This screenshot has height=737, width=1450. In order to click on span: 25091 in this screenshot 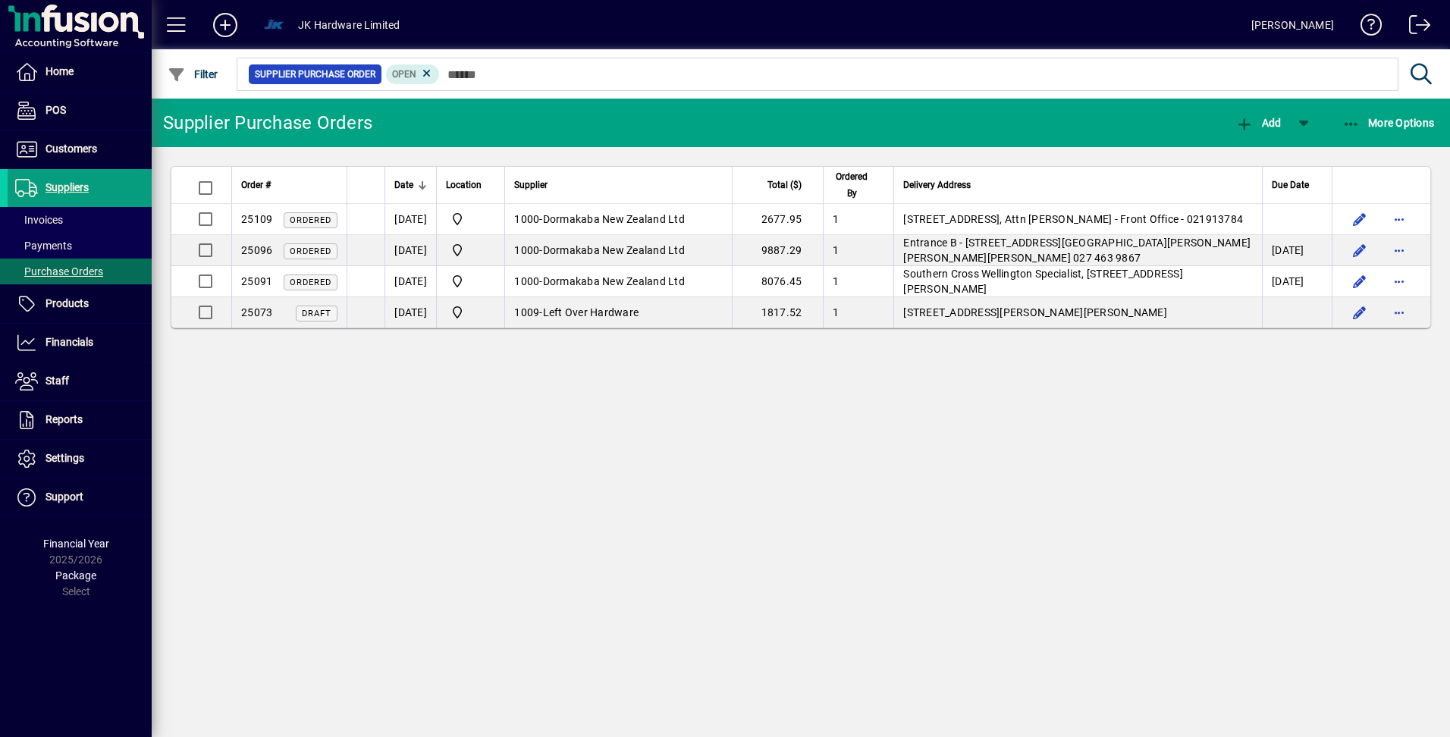, I will do `click(256, 281)`.